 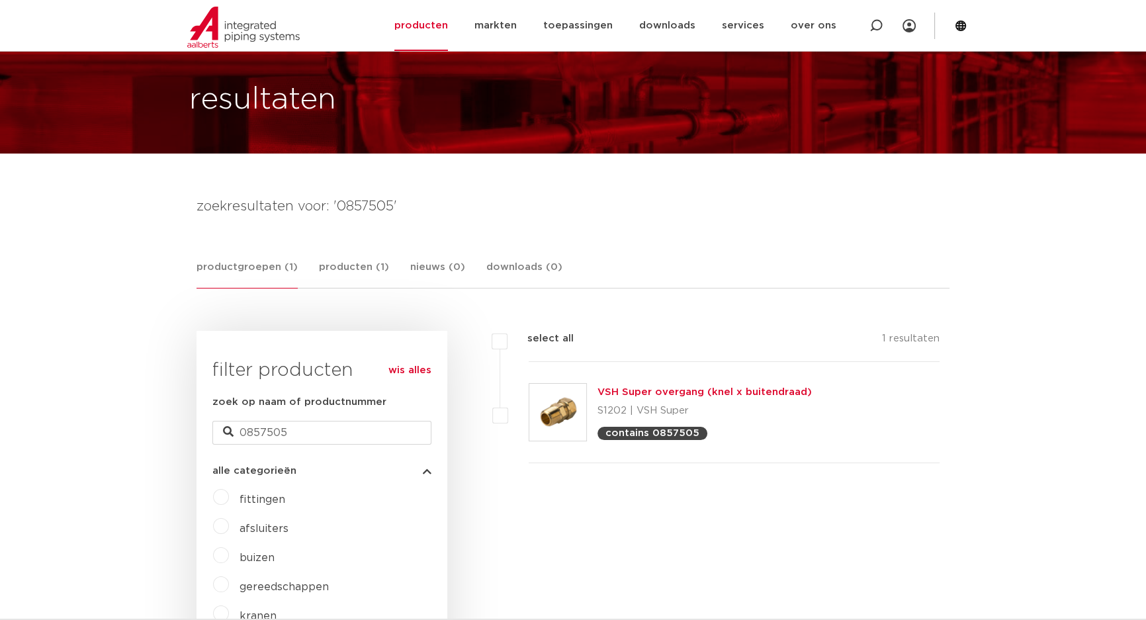 What do you see at coordinates (437, 273) in the screenshot?
I see `a: nieuws (0)` at bounding box center [437, 273].